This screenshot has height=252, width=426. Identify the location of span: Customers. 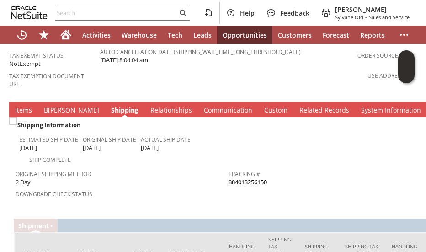
(295, 35).